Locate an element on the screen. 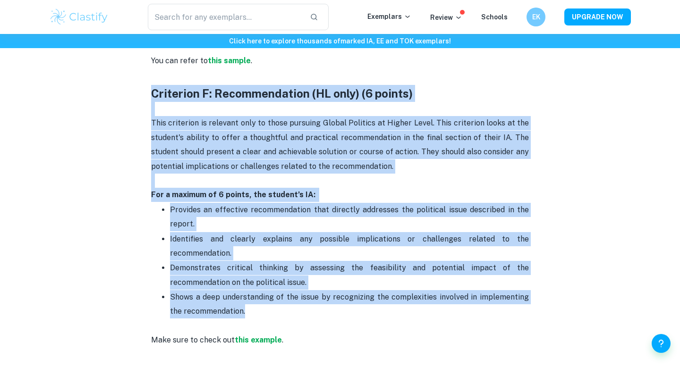  p: Shows a deep understanding of the issue by recognizing the complexities involved in implementing ... is located at coordinates (349, 305).